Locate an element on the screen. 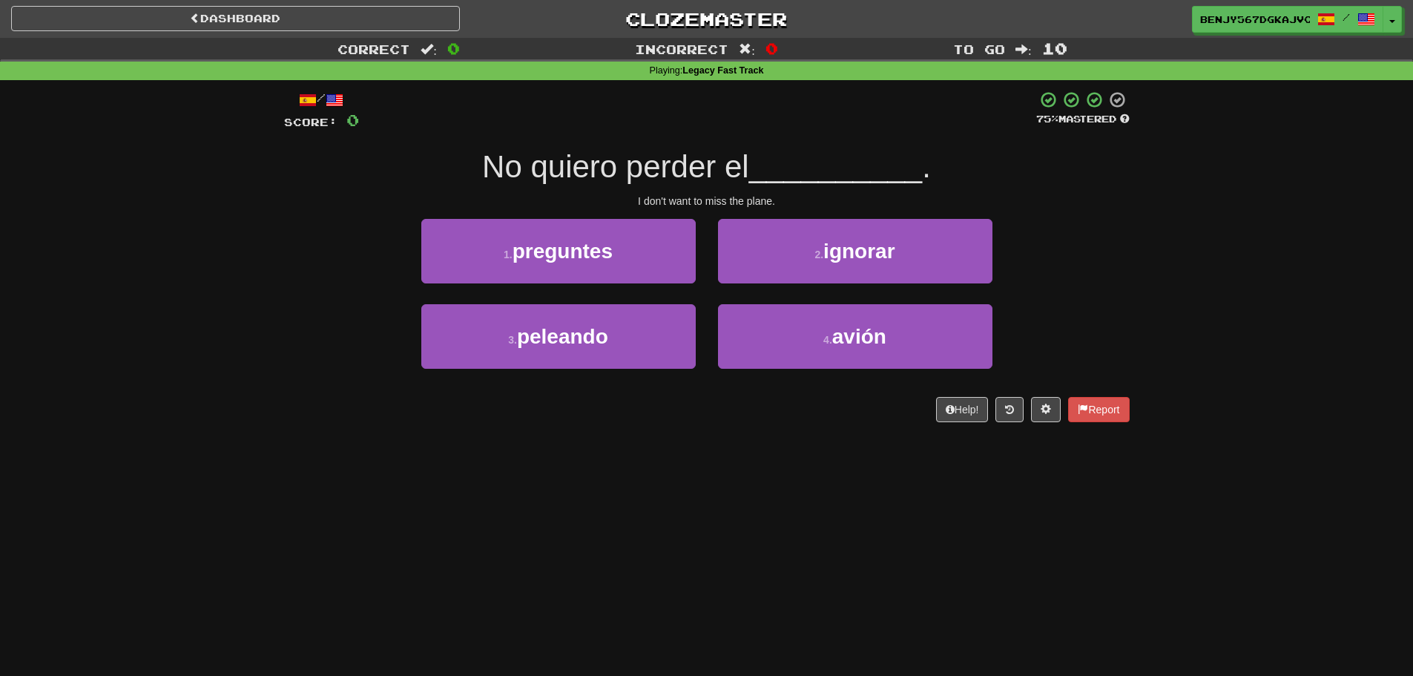  span: preguntes is located at coordinates (562, 251).